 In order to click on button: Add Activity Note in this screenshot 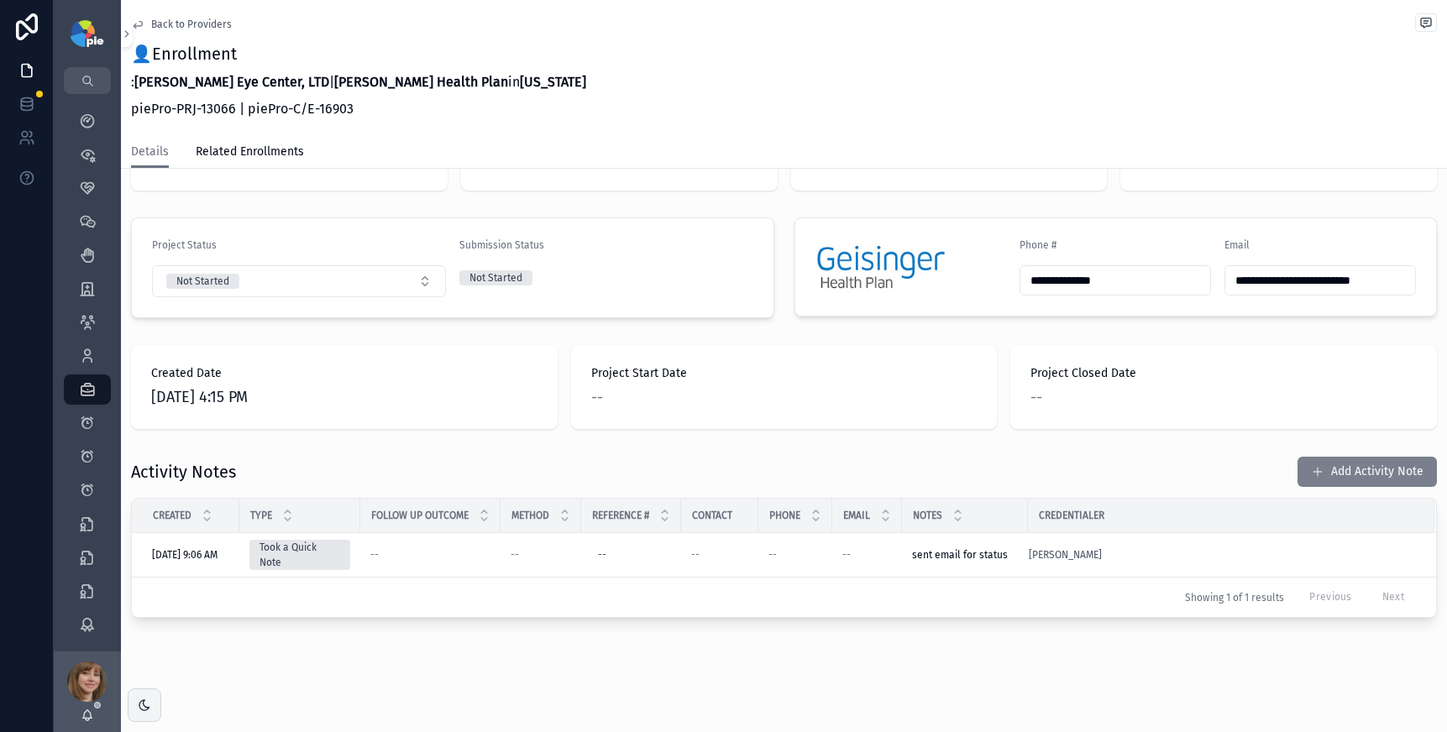, I will do `click(1367, 472)`.